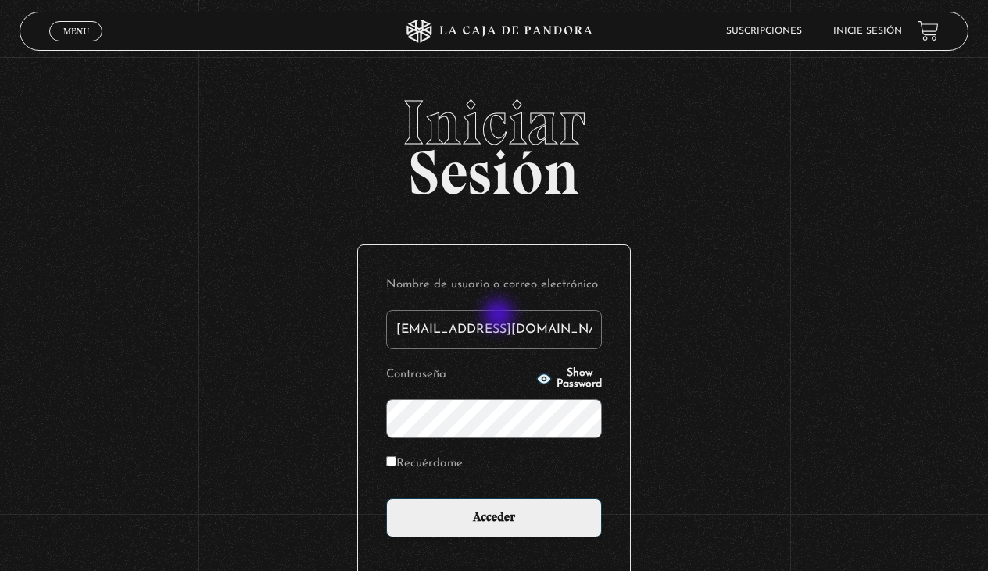 The height and width of the screenshot is (571, 988). I want to click on span: Iniciar, so click(493, 123).